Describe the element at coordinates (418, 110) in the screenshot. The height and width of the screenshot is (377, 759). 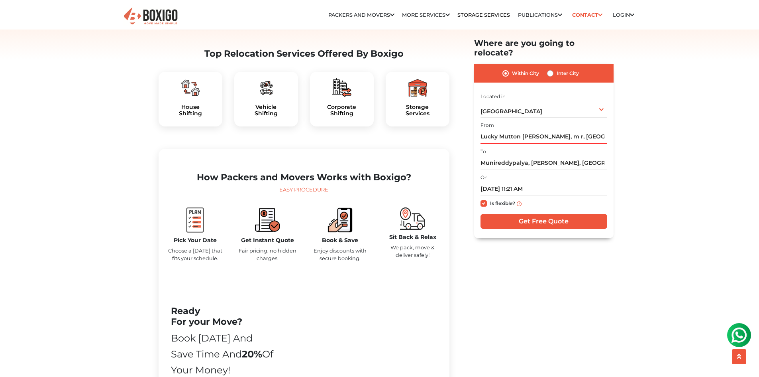
I see `h5: Storage Services` at that location.